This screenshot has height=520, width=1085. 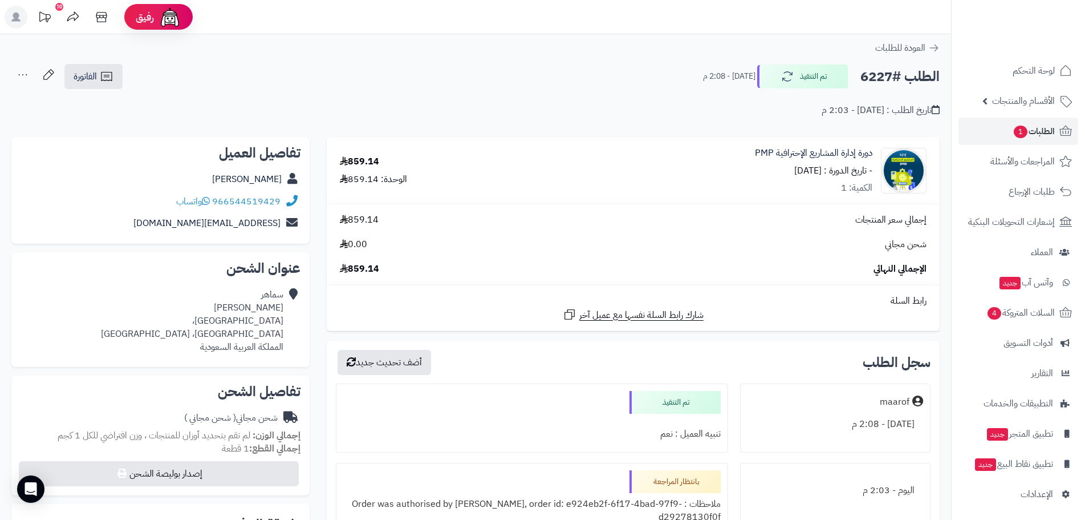 What do you see at coordinates (532, 433) in the screenshot?
I see `div: تنبيه العميل : نعم` at bounding box center [532, 433].